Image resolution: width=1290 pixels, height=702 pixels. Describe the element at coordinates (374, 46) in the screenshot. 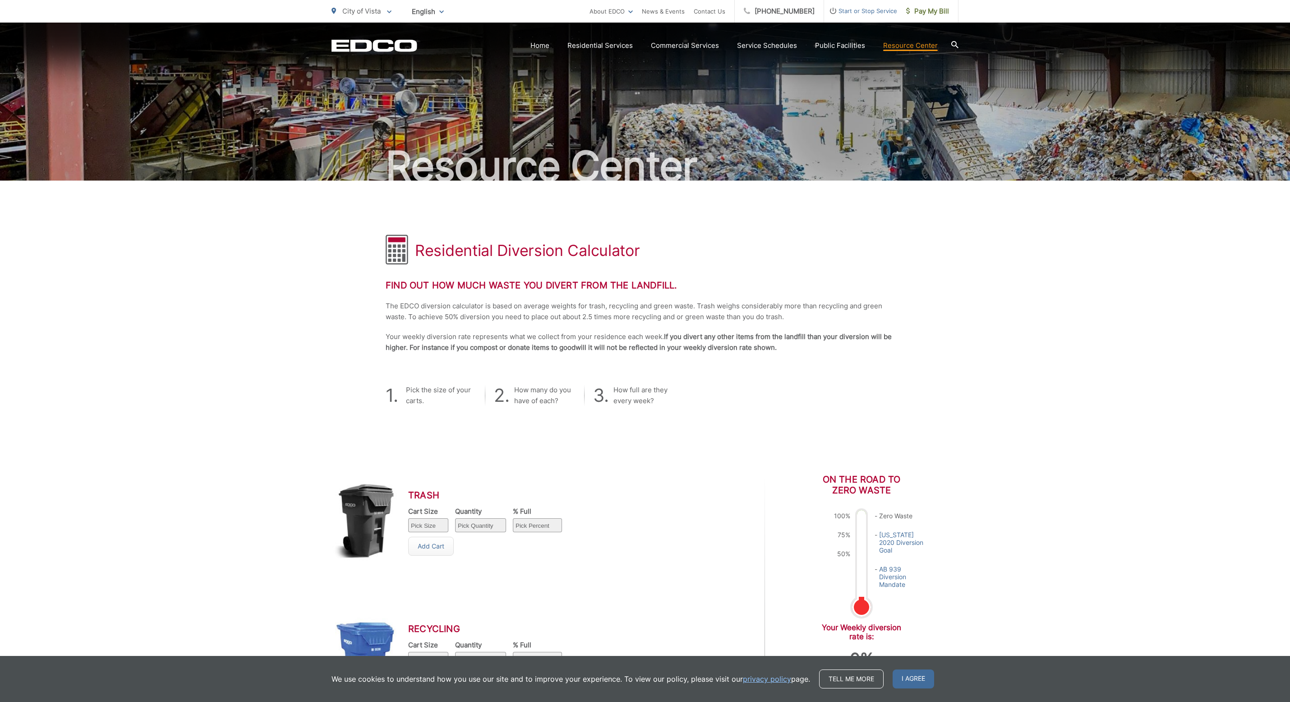

I see `a: EDCD logo. Return to the homepage.` at that location.